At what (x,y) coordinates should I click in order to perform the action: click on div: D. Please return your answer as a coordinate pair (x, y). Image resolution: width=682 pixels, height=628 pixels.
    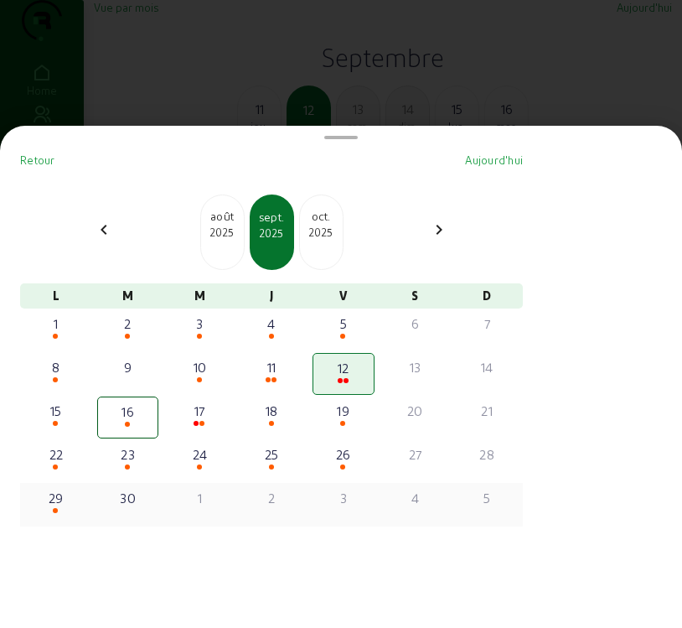
    Looking at the image, I should click on (487, 296).